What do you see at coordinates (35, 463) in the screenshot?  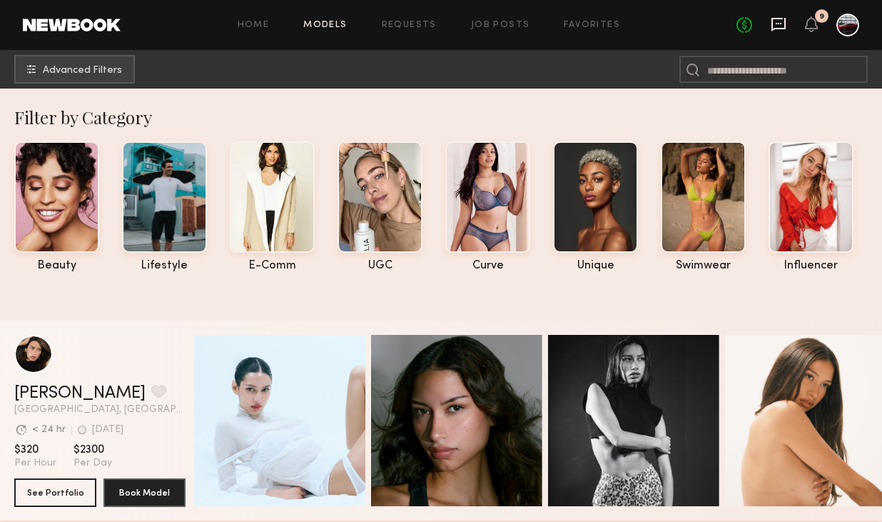 I see `span: Per Hour` at bounding box center [35, 463].